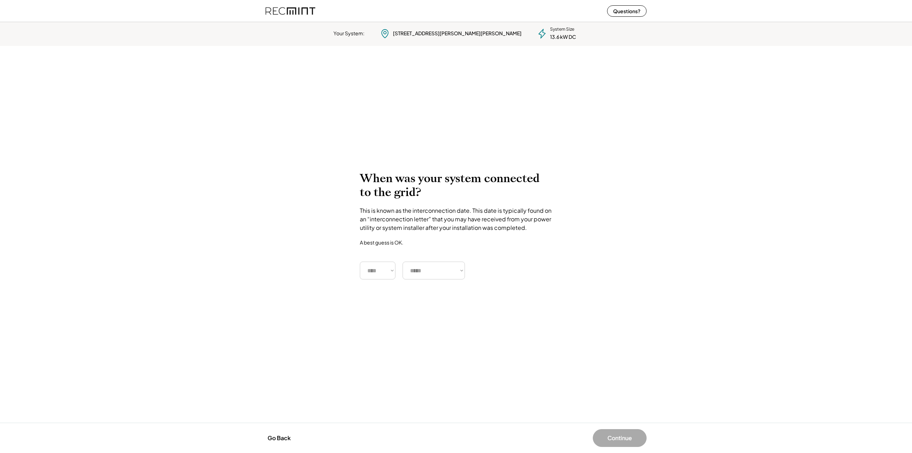 The height and width of the screenshot is (453, 912). I want to click on img: recmint-logotype%403x%20%281%29.jpeg, so click(290, 11).